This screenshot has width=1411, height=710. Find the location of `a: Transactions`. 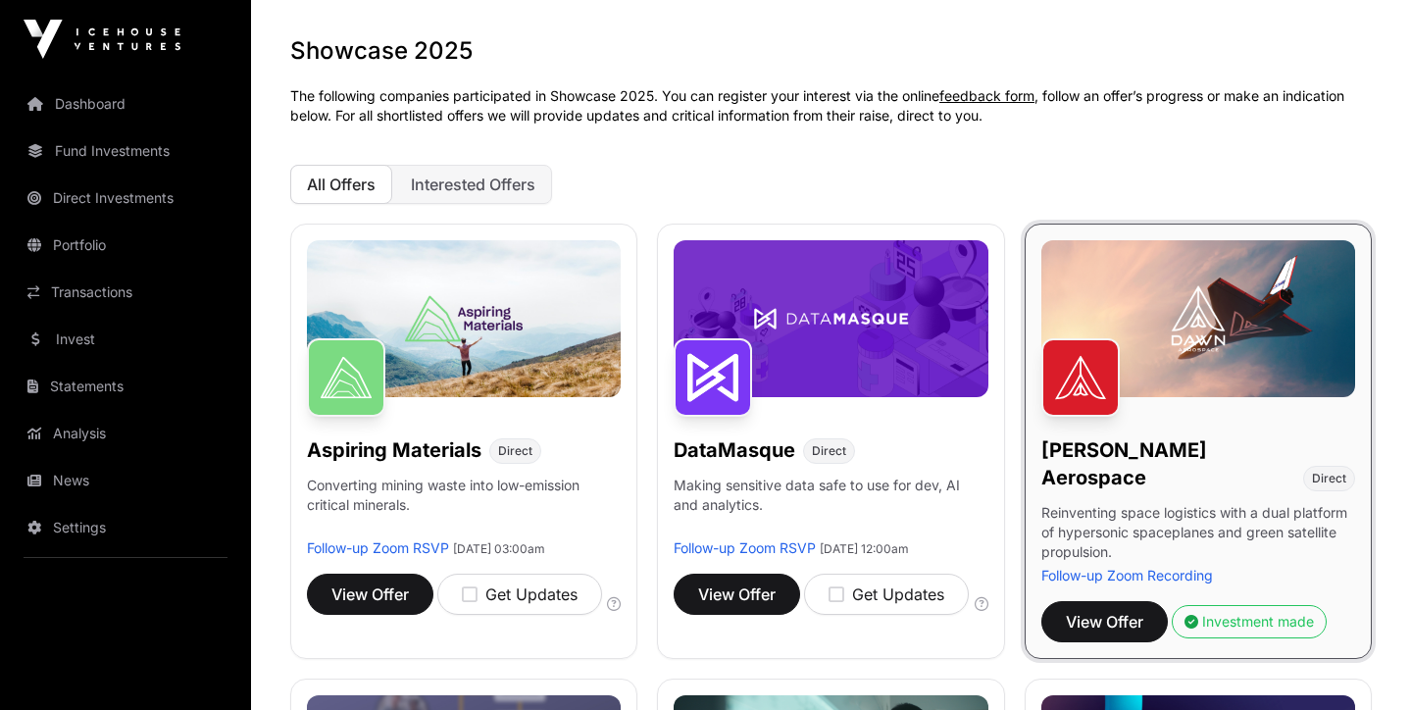

a: Transactions is located at coordinates (125, 292).